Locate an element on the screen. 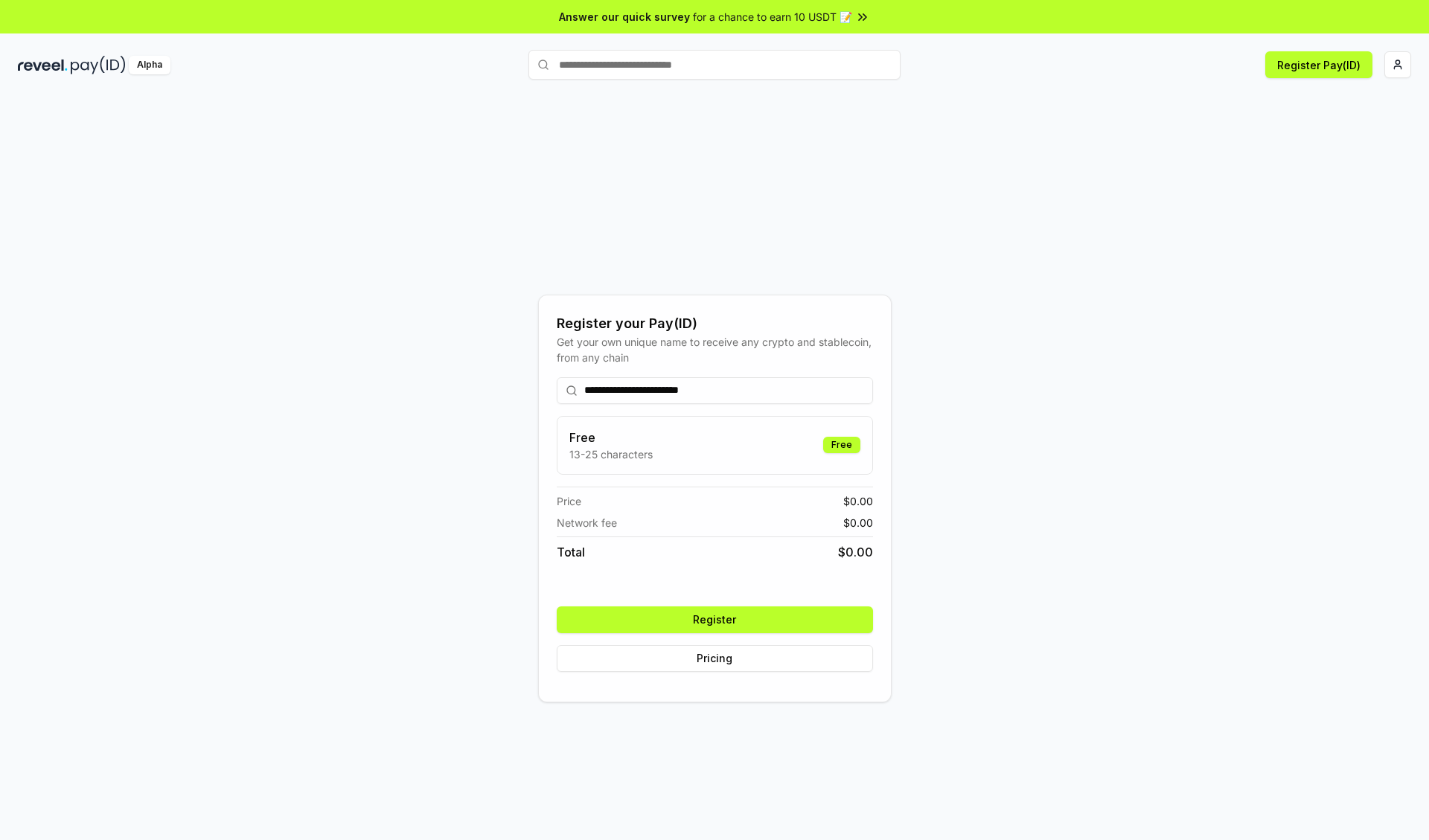 The height and width of the screenshot is (840, 1429). div: Get your own unique name to receive any crypto and stablecoin, from any chain is located at coordinates (714, 350).